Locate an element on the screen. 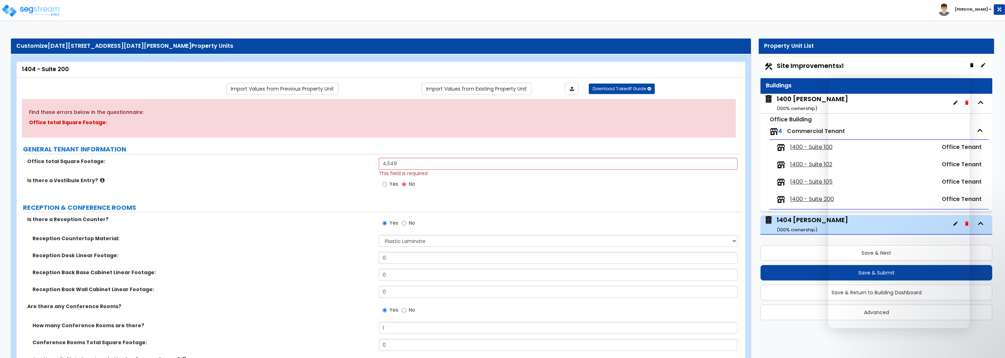 The image size is (1005, 358). label: Reception Countertop Material: is located at coordinates (203, 238).